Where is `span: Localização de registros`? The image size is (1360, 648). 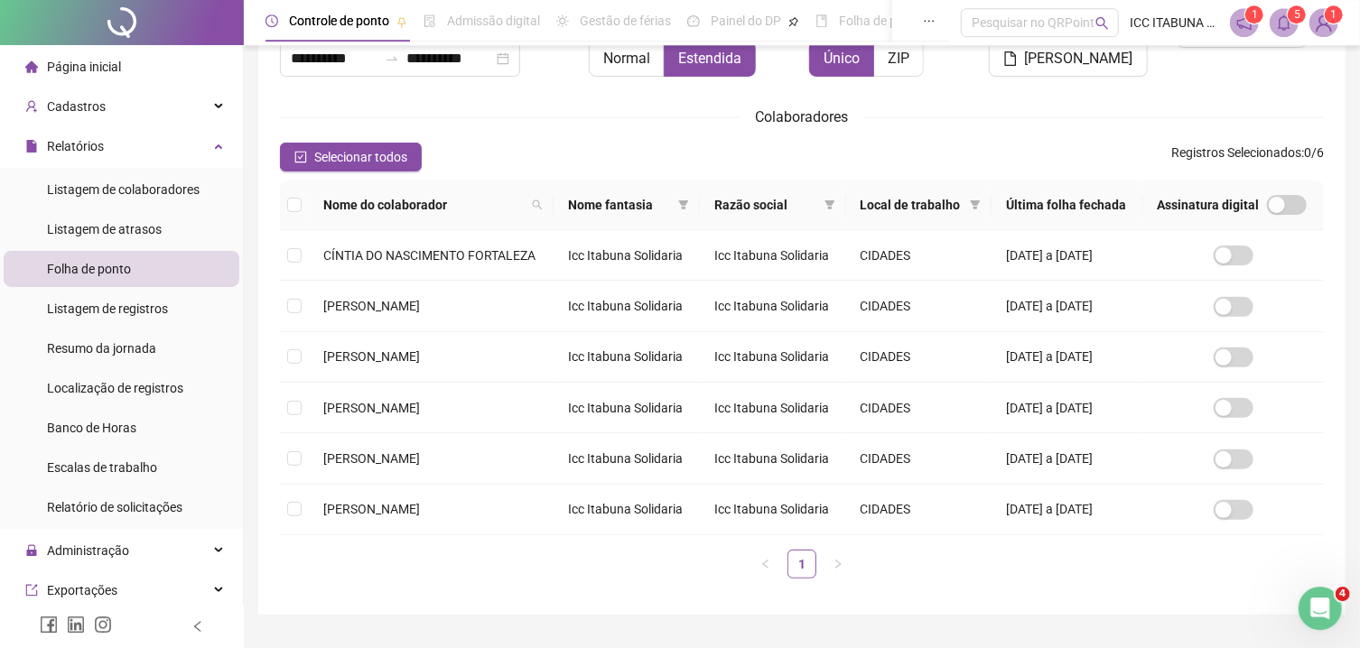
span: Localização de registros is located at coordinates (115, 388).